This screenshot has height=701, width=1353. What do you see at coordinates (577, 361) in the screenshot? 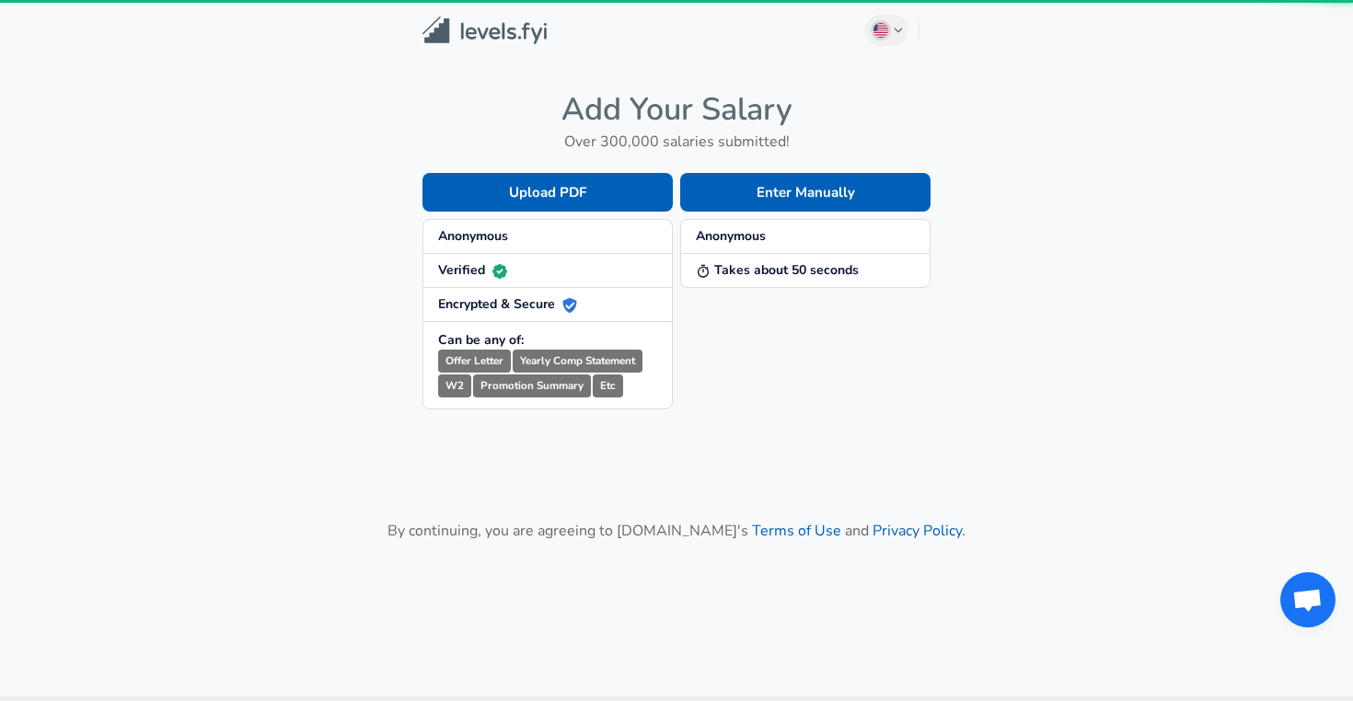
I see `small: Yearly Comp Statement` at bounding box center [577, 361].